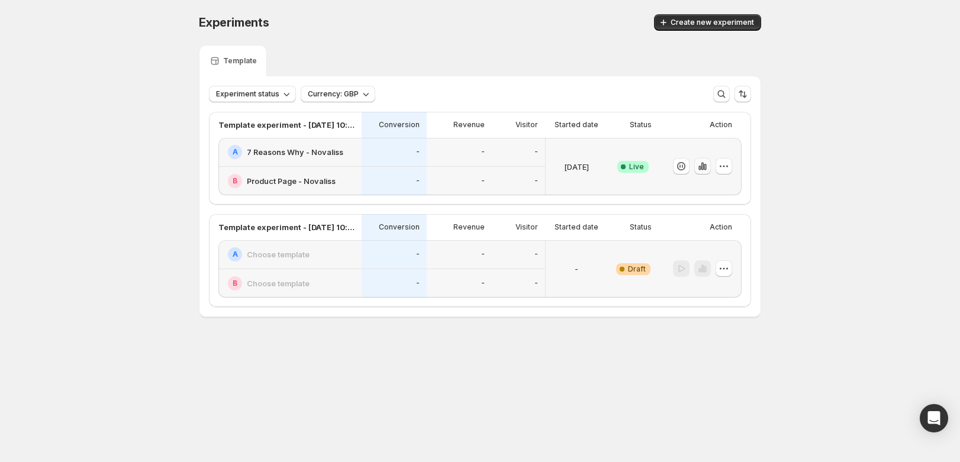  Describe the element at coordinates (338, 94) in the screenshot. I see `button: Currency: GBP` at that location.